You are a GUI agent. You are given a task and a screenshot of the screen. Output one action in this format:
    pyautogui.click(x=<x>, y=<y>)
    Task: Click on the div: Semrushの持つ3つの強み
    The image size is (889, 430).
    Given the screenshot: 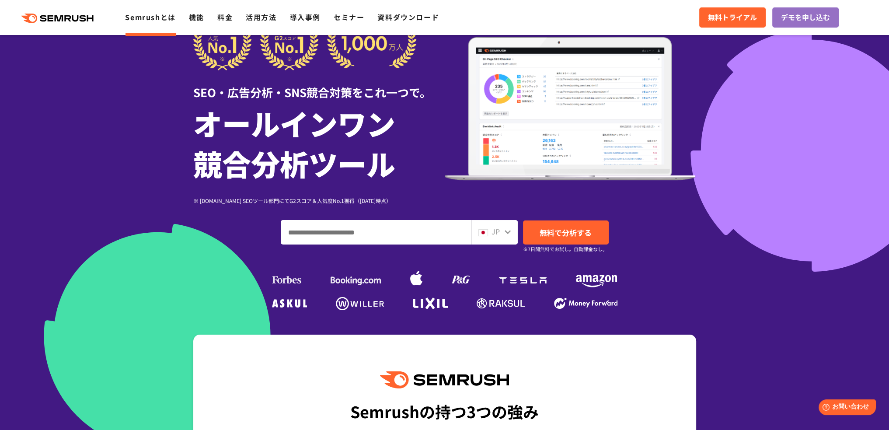 What is the action you would take?
    pyautogui.click(x=444, y=411)
    